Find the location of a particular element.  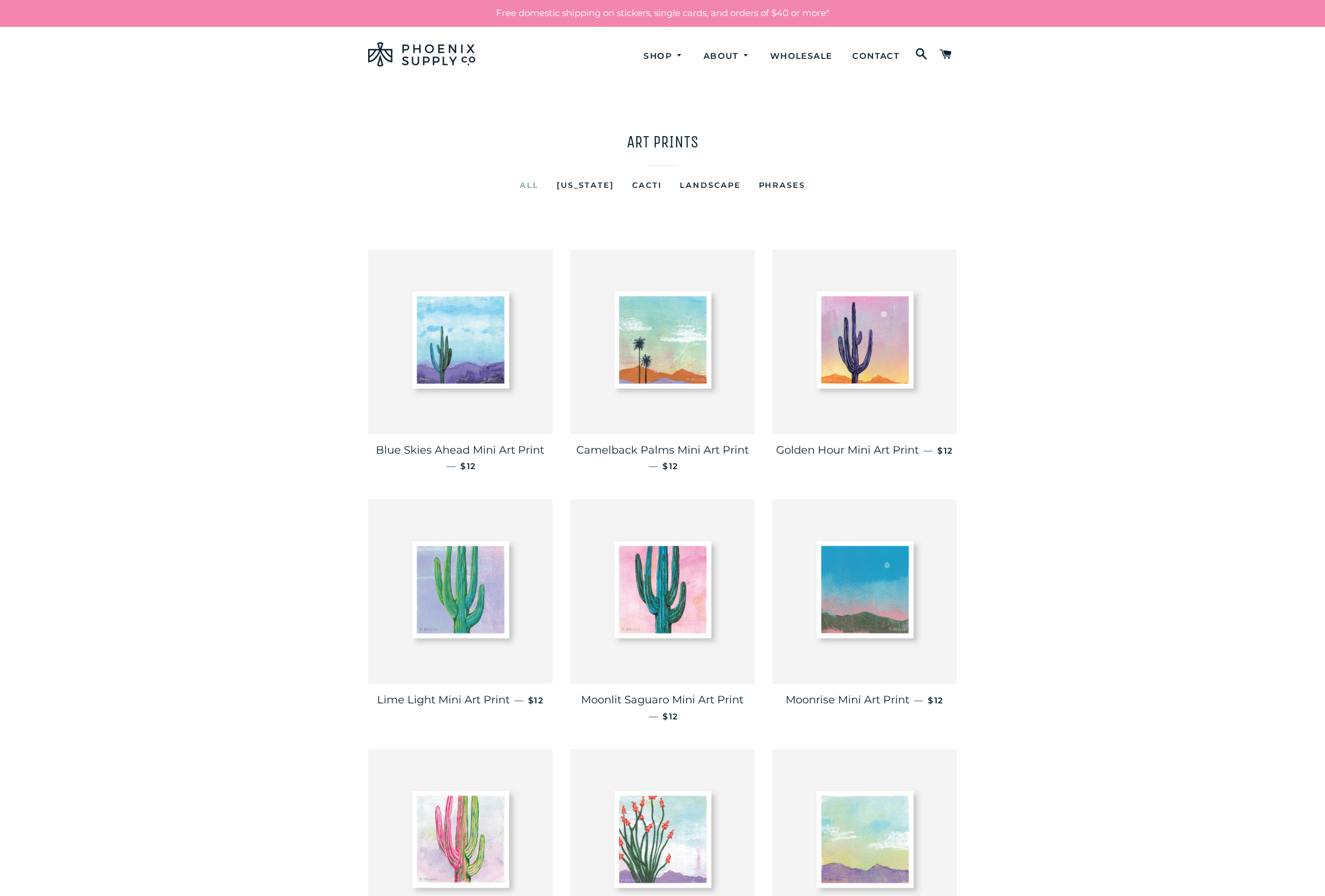

img: Camelback Palms Mini Art Print is located at coordinates (662, 342).